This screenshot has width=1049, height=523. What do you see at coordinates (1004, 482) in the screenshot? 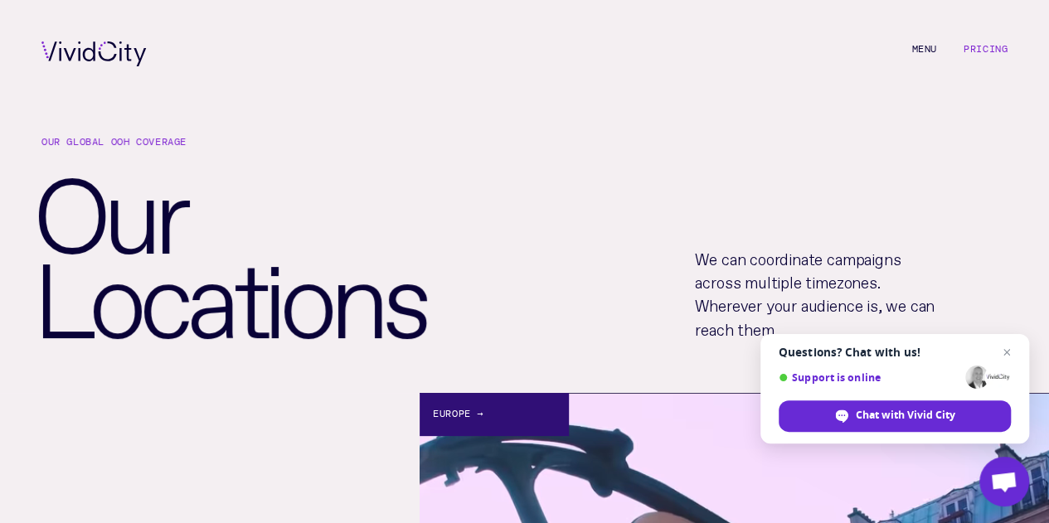
I see `div: Open chat` at bounding box center [1004, 482].